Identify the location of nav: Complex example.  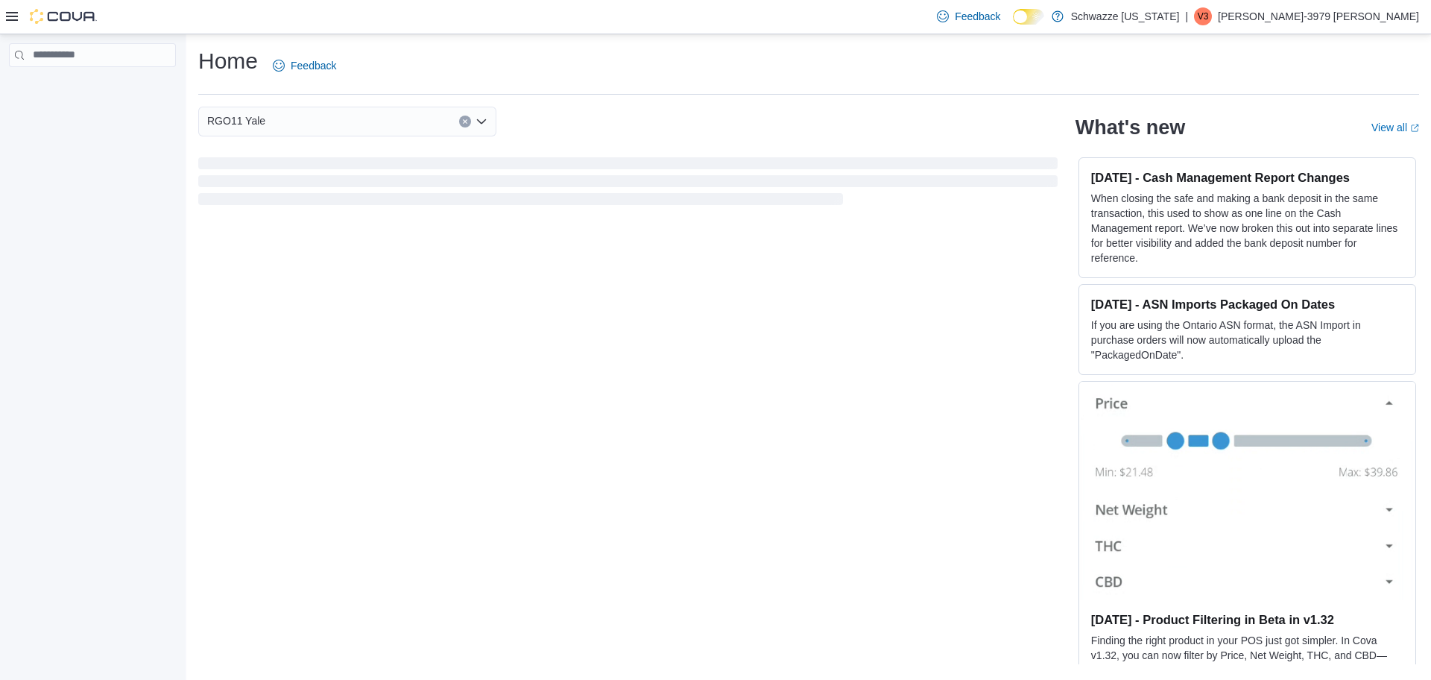
(92, 88).